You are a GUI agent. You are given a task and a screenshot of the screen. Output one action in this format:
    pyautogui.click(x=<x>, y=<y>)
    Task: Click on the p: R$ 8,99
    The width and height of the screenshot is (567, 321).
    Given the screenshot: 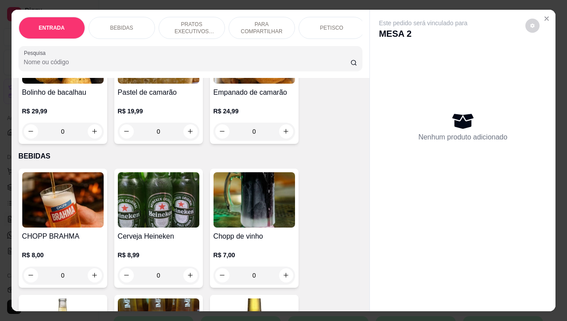 What is the action you would take?
    pyautogui.click(x=159, y=255)
    